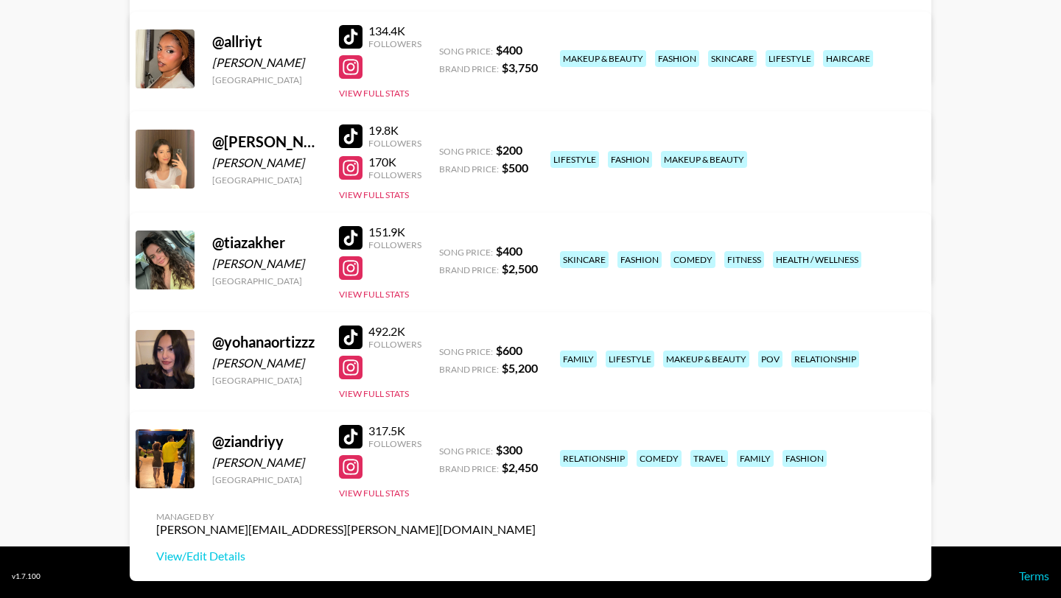  Describe the element at coordinates (1034, 576) in the screenshot. I see `a: Terms` at that location.